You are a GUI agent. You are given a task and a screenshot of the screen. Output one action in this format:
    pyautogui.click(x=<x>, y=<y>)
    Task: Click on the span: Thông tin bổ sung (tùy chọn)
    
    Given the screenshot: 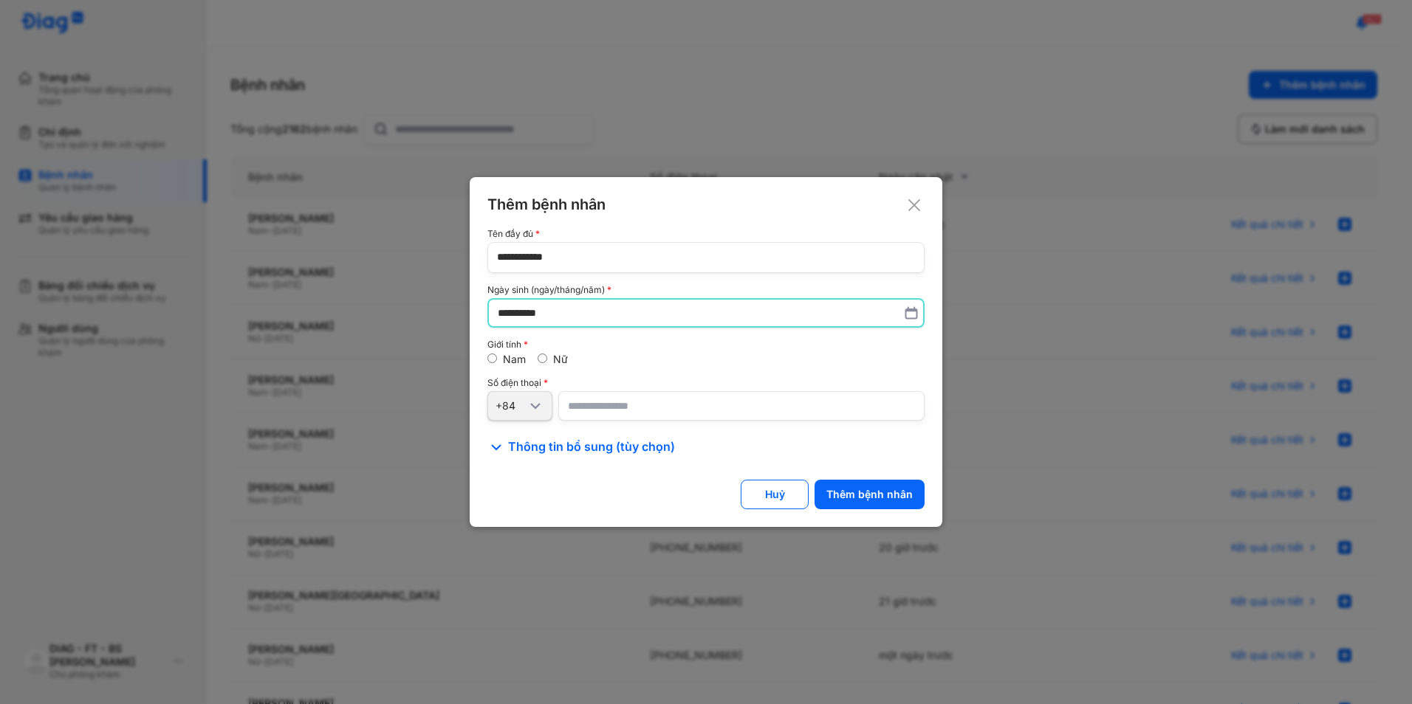 What is the action you would take?
    pyautogui.click(x=591, y=447)
    